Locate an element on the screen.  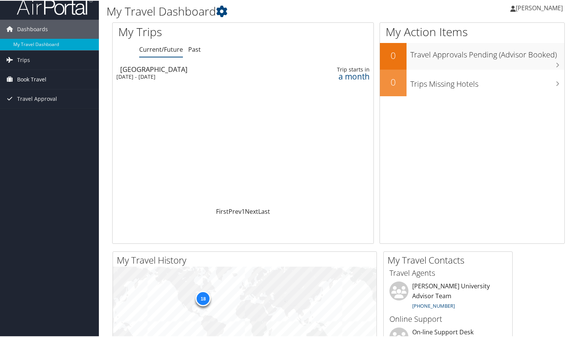
h3: Travel Agents is located at coordinates (448, 272).